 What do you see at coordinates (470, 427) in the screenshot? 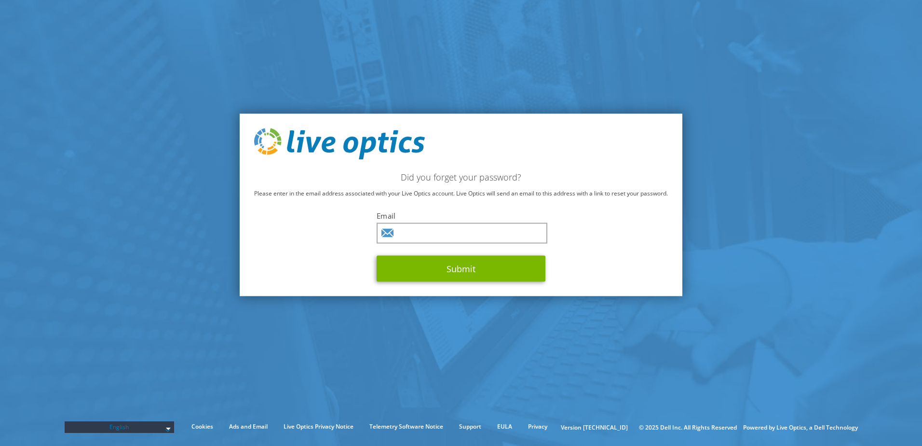
I see `a: Support` at bounding box center [470, 427].